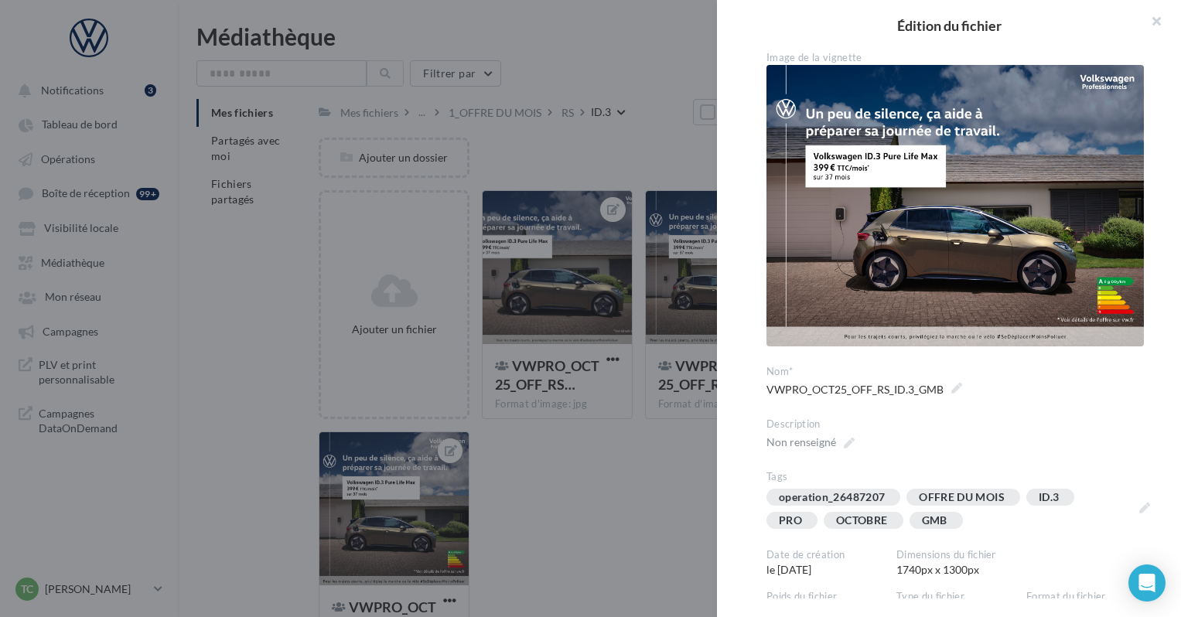  I want to click on div: Format du fichier, so click(1085, 597).